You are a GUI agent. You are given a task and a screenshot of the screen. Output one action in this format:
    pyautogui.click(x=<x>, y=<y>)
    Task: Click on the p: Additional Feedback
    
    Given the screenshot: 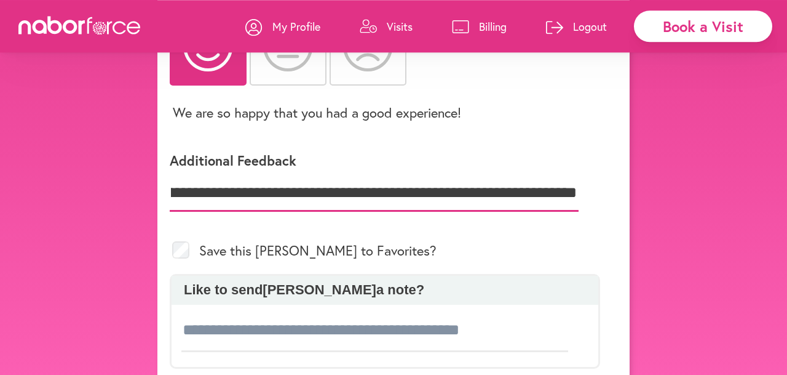 What is the action you would take?
    pyautogui.click(x=385, y=160)
    